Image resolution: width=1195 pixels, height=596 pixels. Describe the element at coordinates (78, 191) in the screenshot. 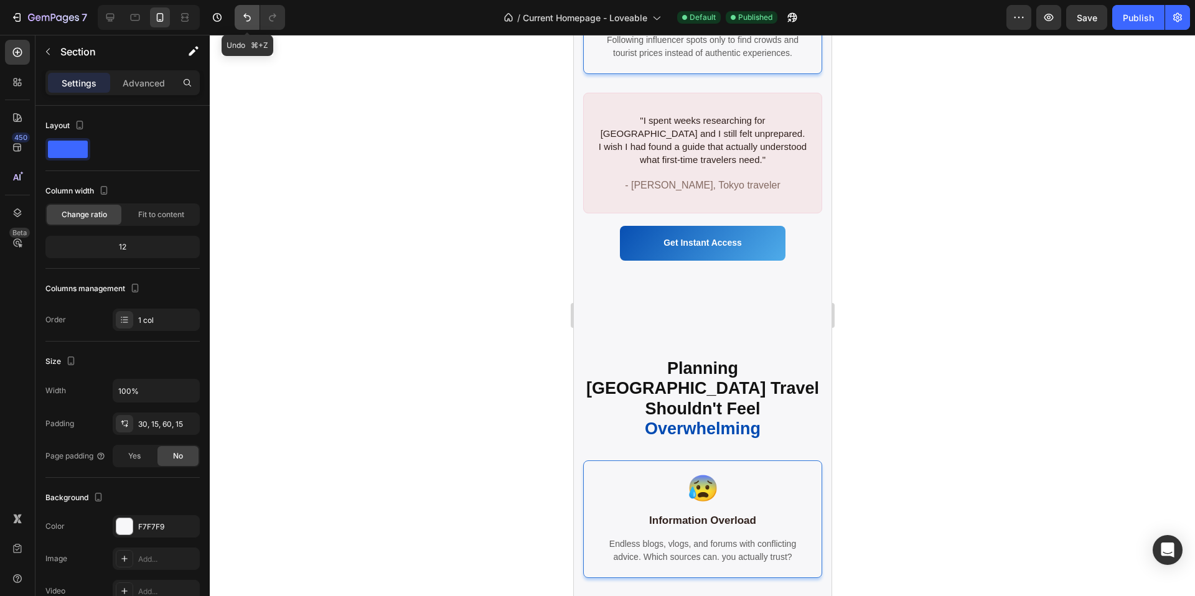

I see `div: Column width` at that location.